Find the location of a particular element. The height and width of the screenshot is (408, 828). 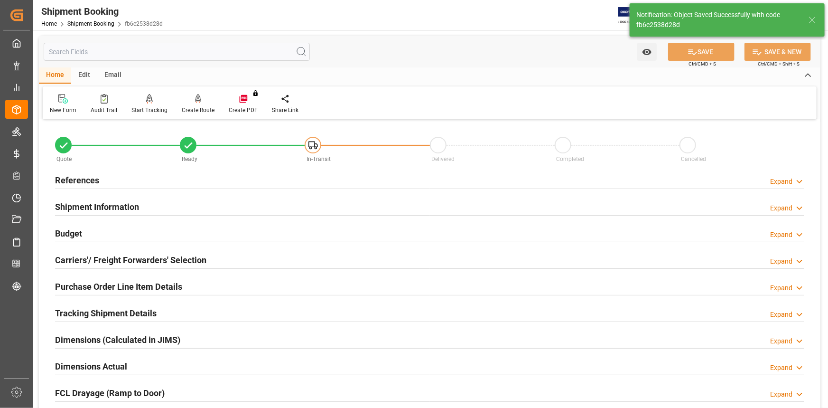

span: Ready is located at coordinates (189, 159).